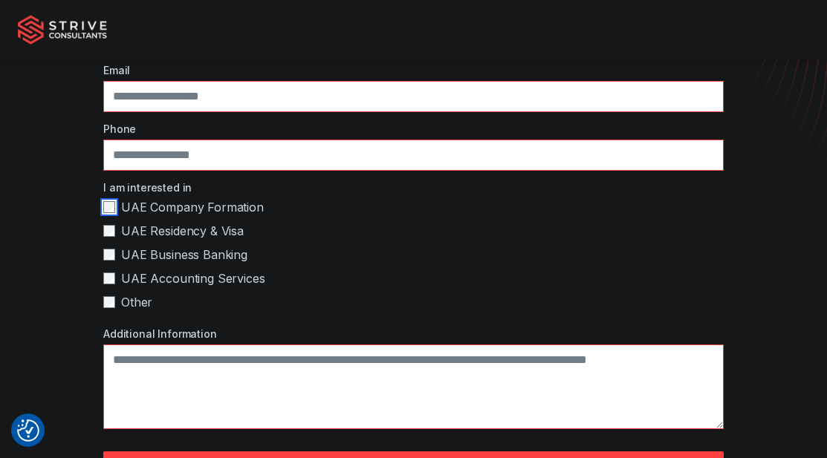 The height and width of the screenshot is (458, 827). I want to click on span: UAE Accounting Services, so click(192, 278).